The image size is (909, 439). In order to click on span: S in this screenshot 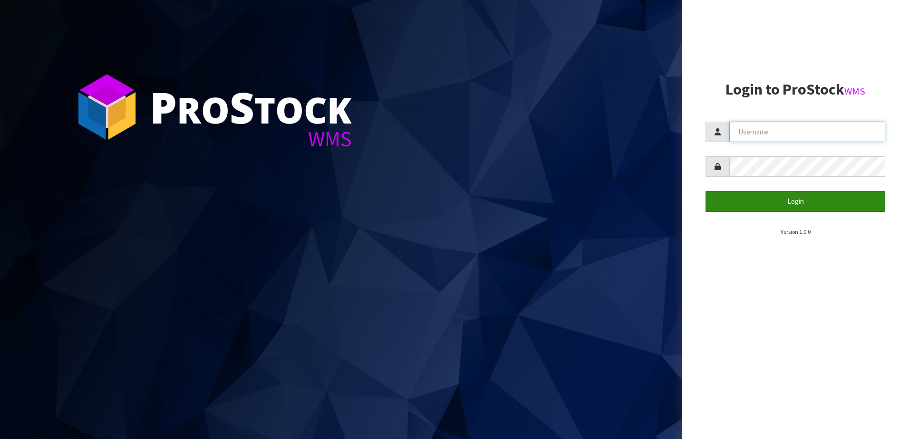, I will do `click(242, 107)`.